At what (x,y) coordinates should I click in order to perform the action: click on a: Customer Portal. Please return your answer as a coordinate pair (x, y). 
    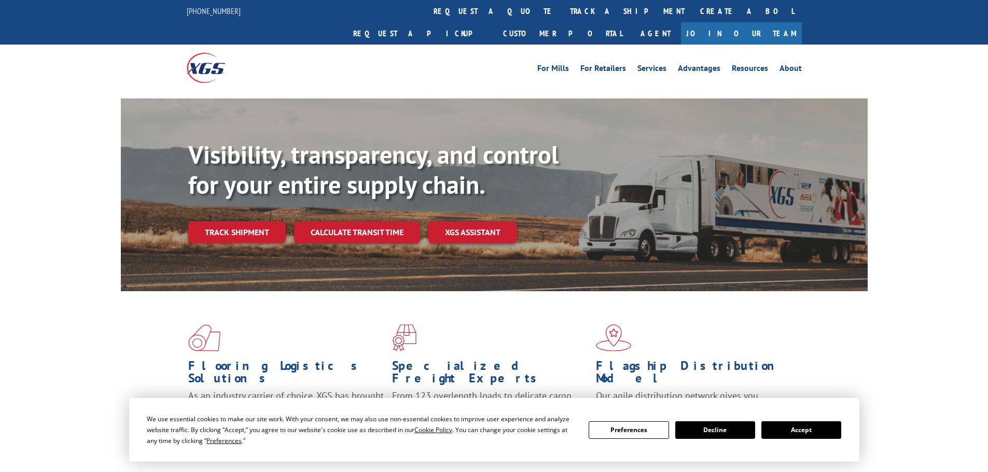
    Looking at the image, I should click on (563, 33).